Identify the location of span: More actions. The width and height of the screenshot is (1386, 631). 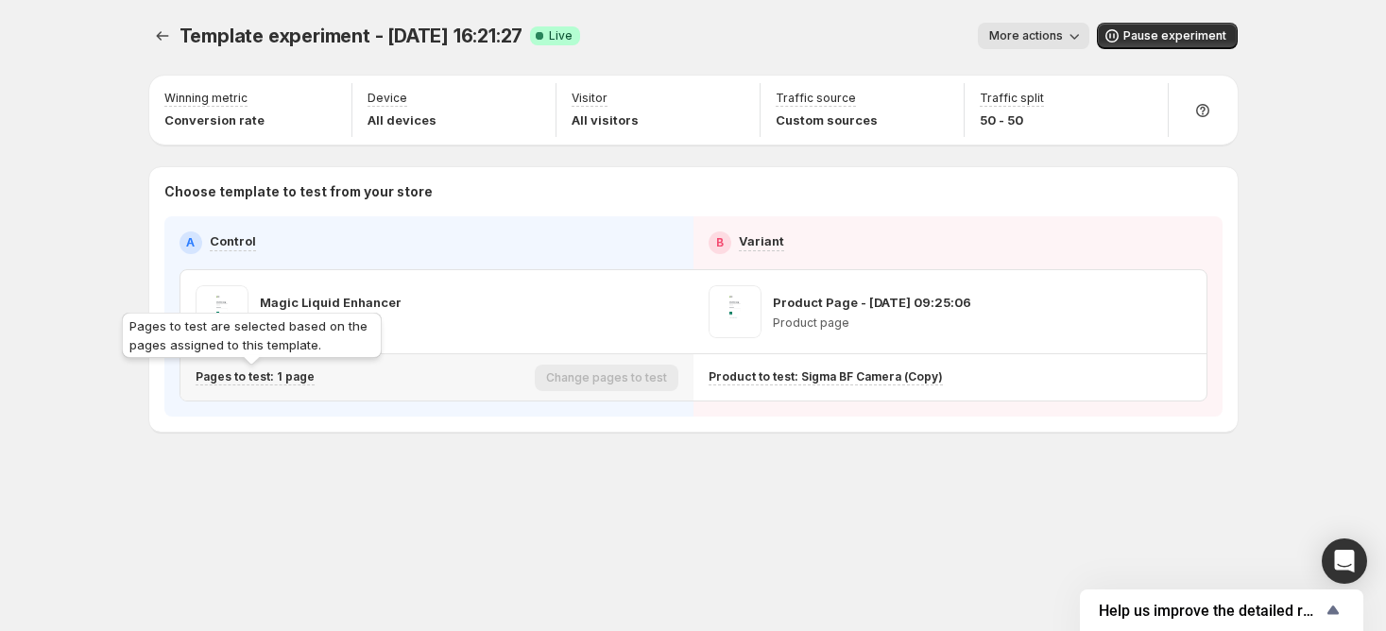
(1026, 36).